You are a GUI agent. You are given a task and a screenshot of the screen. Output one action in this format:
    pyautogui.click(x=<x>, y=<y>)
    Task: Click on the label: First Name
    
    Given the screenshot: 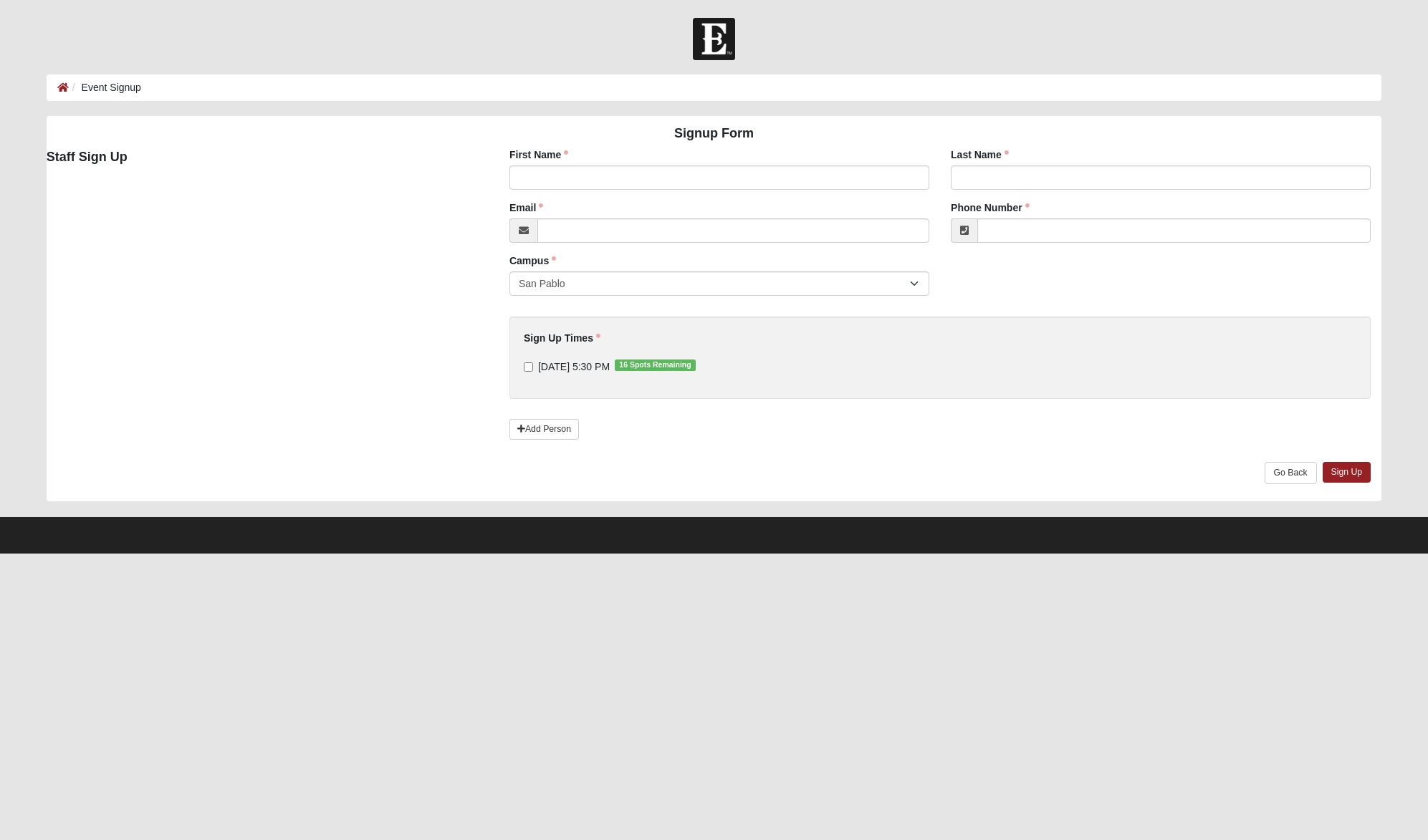 What is the action you would take?
    pyautogui.click(x=539, y=154)
    